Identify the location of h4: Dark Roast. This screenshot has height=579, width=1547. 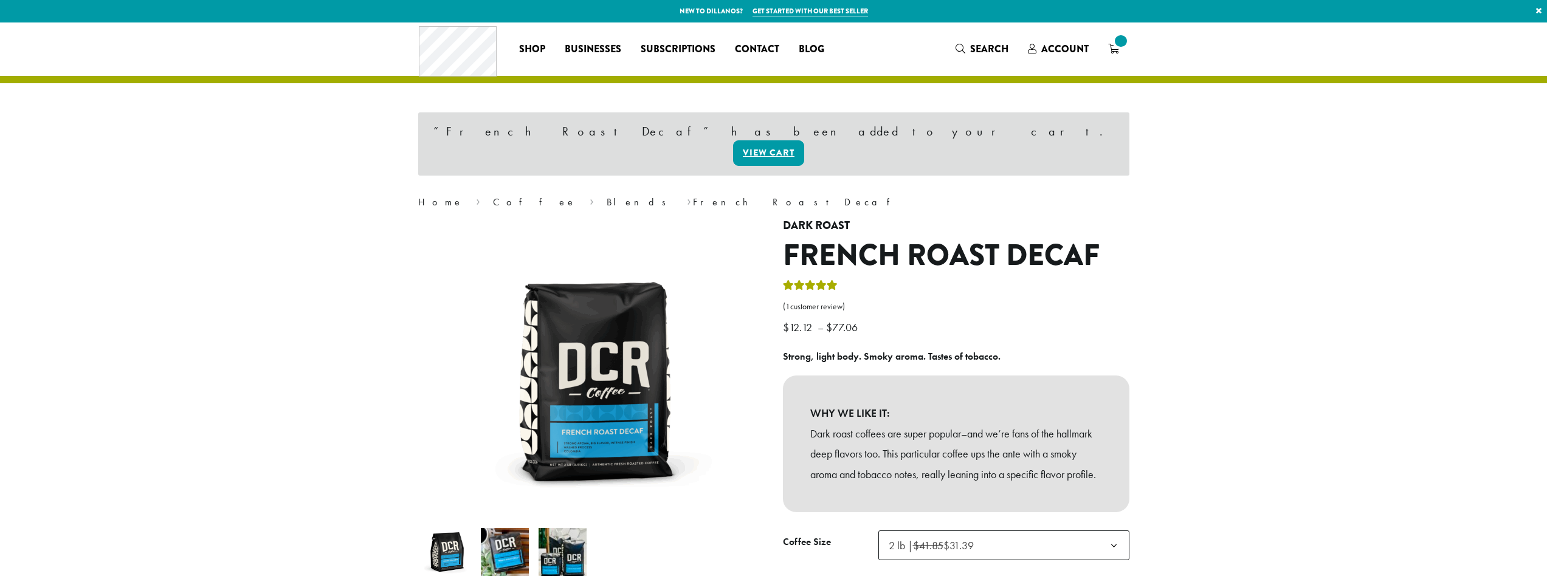
(956, 226).